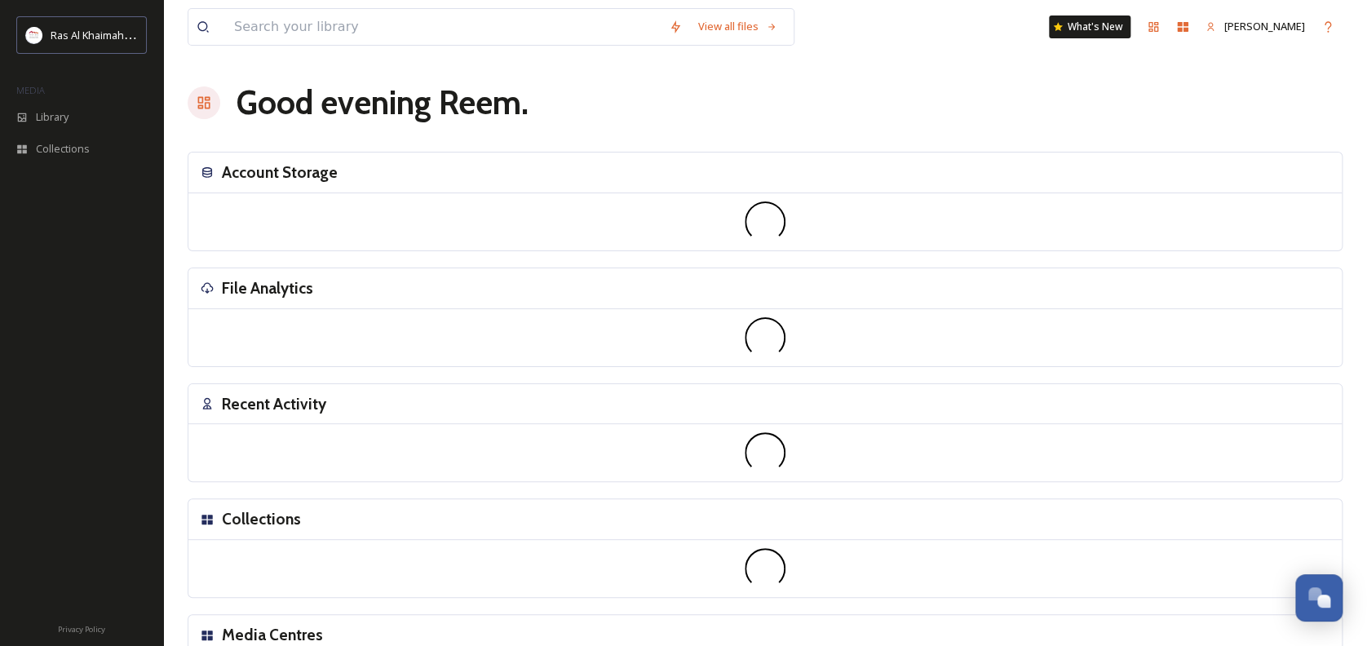 The height and width of the screenshot is (646, 1367). I want to click on input: Search your library, so click(443, 27).